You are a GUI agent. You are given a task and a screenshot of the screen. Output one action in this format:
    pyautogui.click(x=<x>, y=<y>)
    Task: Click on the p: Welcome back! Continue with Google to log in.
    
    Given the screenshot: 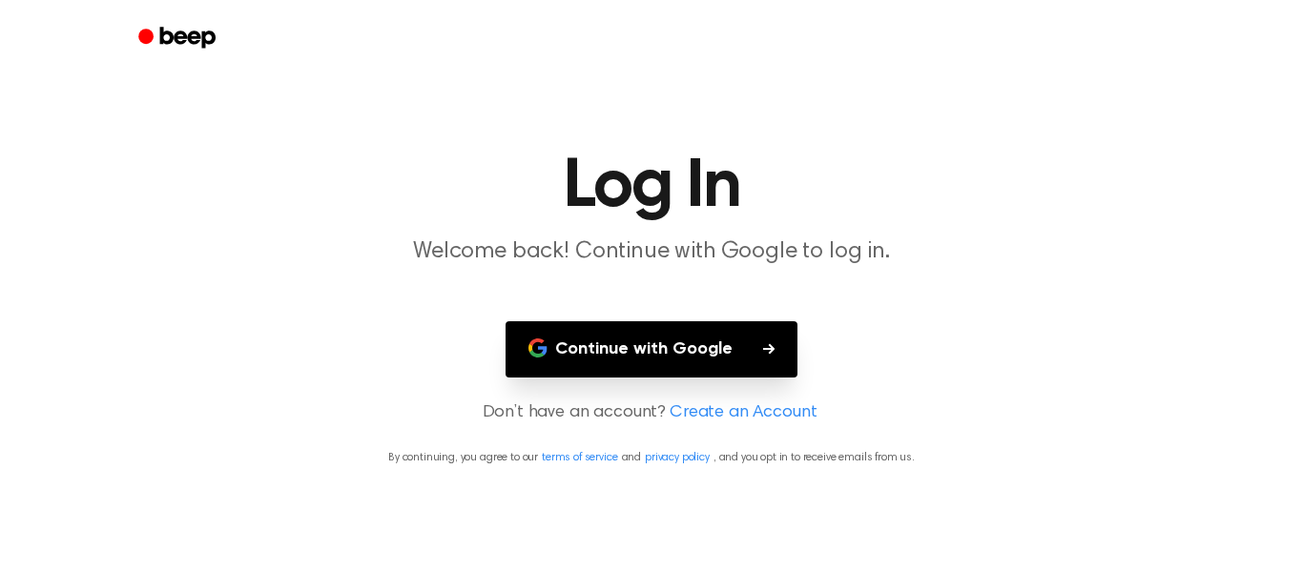 What is the action you would take?
    pyautogui.click(x=651, y=252)
    